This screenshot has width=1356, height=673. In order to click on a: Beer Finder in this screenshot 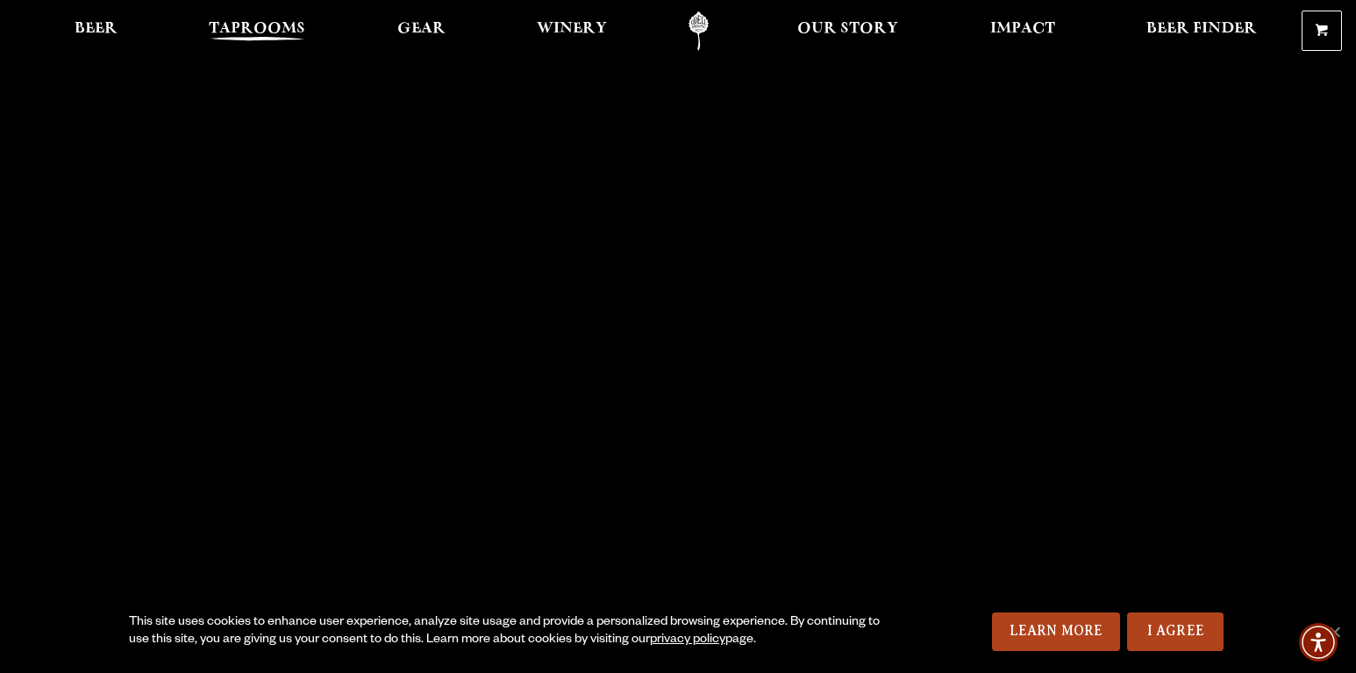, I will do `click(1201, 31)`.